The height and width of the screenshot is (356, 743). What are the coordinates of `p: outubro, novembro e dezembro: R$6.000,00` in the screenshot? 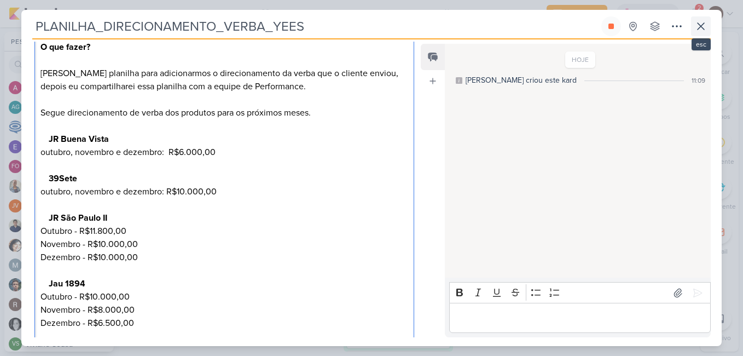 It's located at (224, 152).